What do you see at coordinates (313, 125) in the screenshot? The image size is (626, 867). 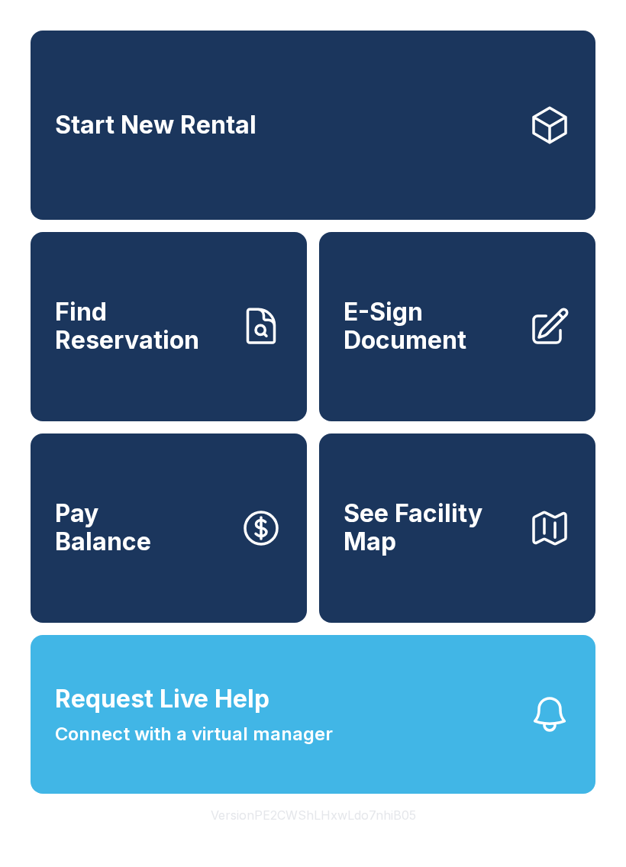 I see `a: Start New Rental` at bounding box center [313, 125].